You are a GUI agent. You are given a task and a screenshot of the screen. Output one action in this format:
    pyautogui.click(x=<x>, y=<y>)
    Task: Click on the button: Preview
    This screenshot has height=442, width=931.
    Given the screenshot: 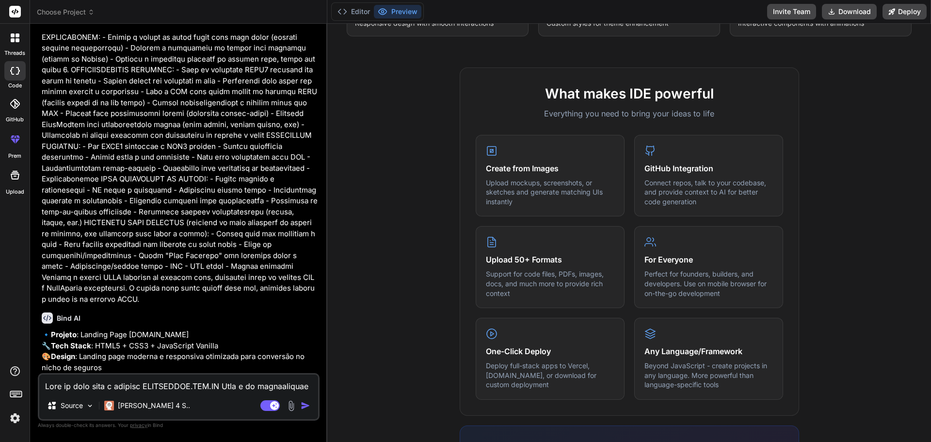 What is the action you would take?
    pyautogui.click(x=398, y=12)
    